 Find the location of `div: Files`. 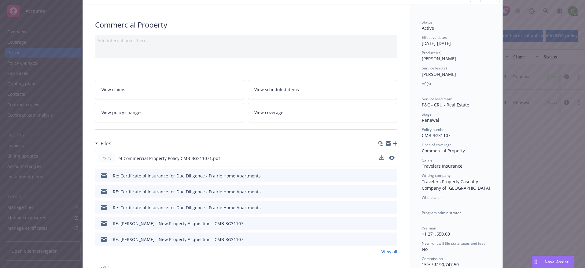

div: Files is located at coordinates (103, 143).